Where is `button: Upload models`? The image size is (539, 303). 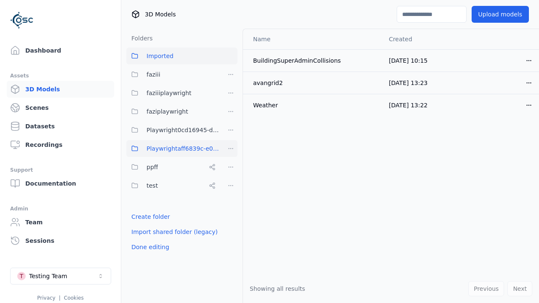 button: Upload models is located at coordinates (500, 14).